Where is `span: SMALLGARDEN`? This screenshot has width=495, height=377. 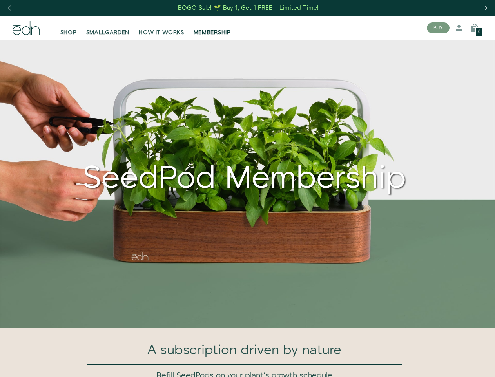 span: SMALLGARDEN is located at coordinates (108, 33).